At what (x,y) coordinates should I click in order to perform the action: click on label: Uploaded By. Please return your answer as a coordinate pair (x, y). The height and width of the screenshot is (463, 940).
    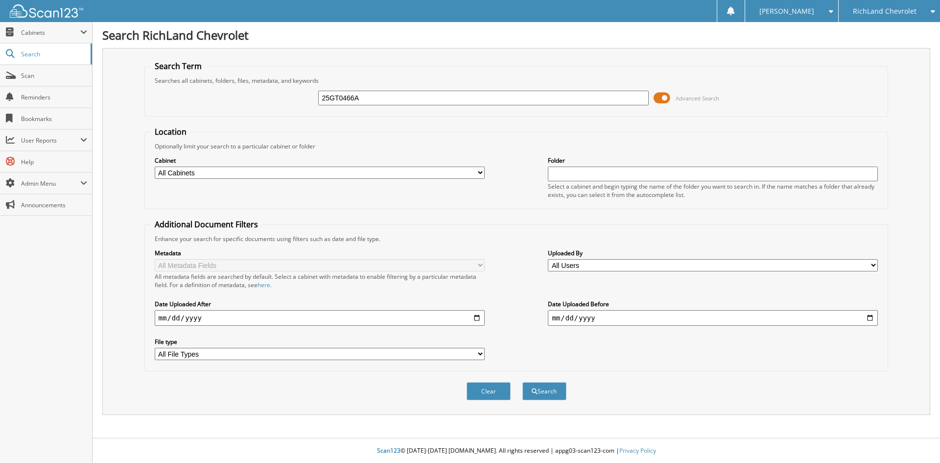
    Looking at the image, I should click on (713, 253).